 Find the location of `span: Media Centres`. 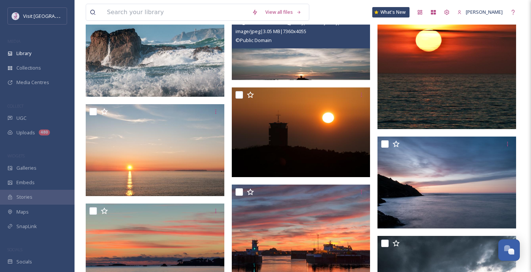

span: Media Centres is located at coordinates (33, 82).